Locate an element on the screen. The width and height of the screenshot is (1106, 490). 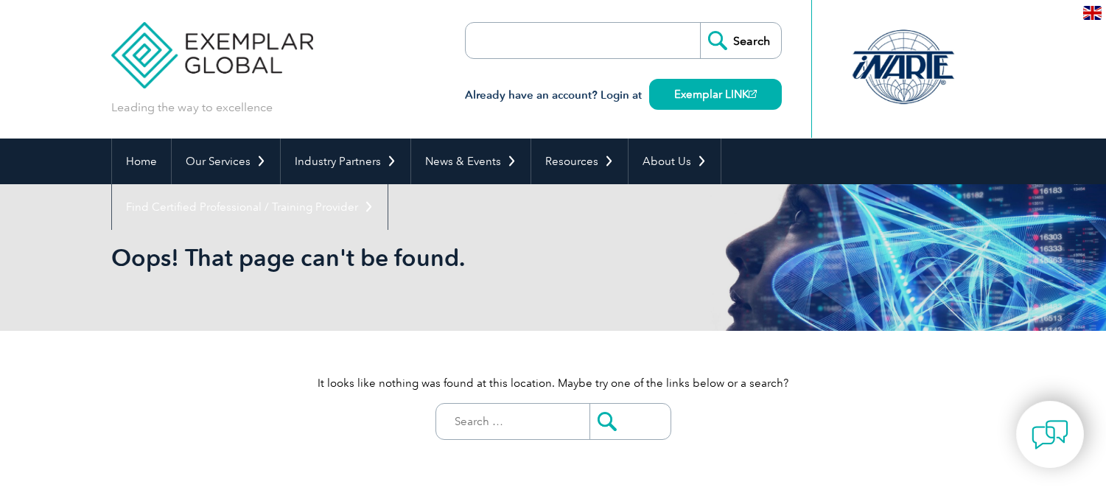
h3: Already have an account? Login at is located at coordinates (624, 95).